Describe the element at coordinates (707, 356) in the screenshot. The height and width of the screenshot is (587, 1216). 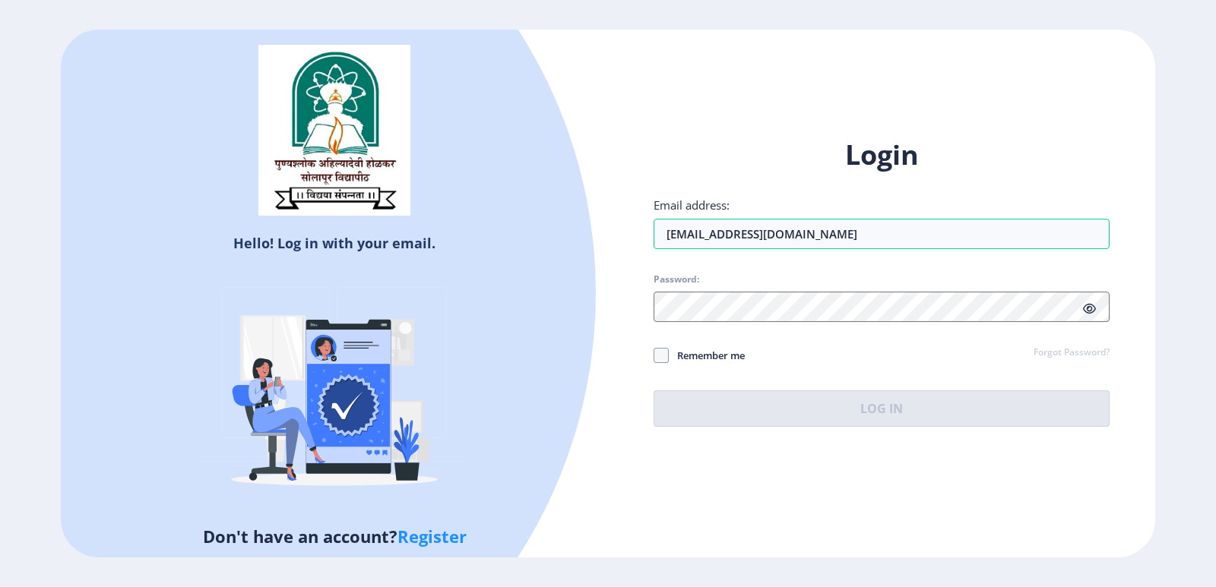
I see `span: Remember me` at that location.